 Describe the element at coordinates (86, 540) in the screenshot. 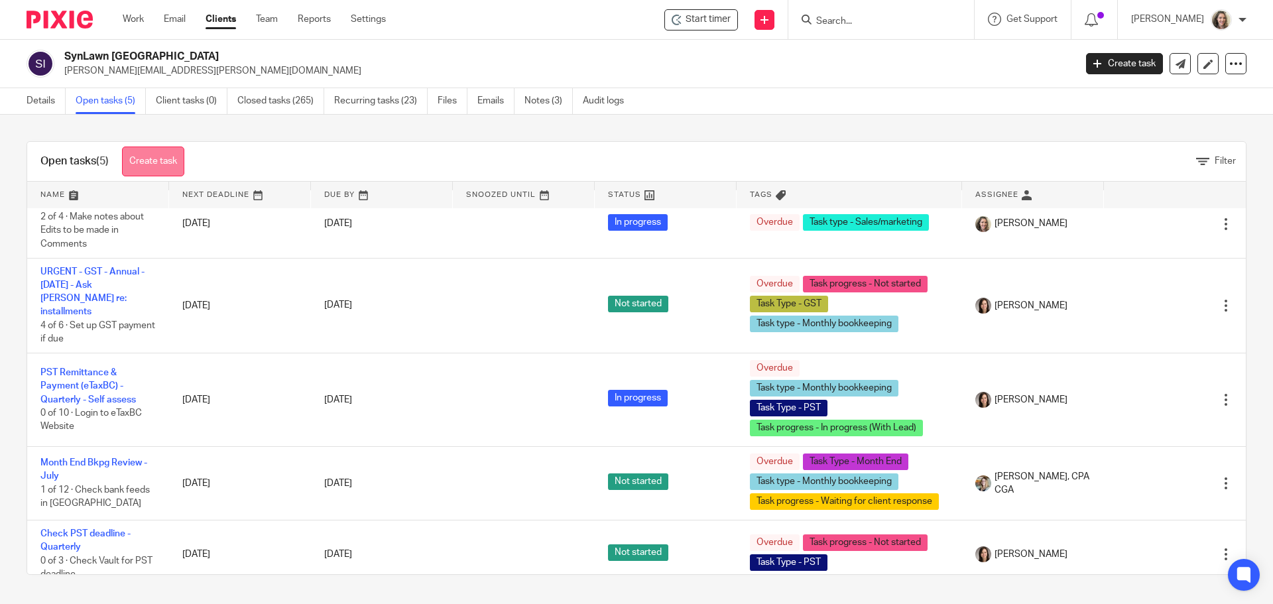

I see `a: Check PST deadline - Quarterly` at that location.